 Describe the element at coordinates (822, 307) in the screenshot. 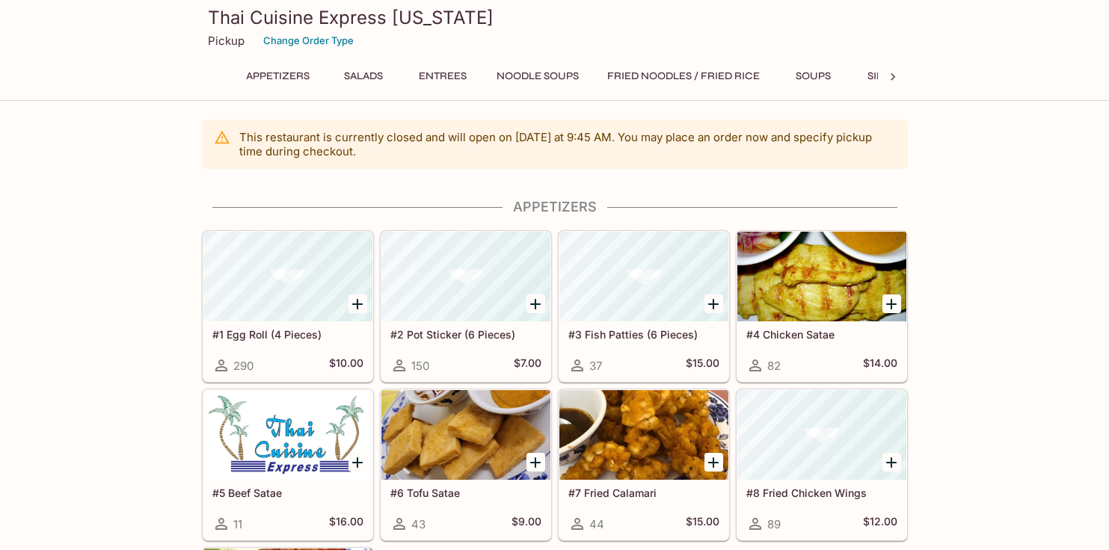

I see `a: #4 Chicken Satae82$14.00` at that location.